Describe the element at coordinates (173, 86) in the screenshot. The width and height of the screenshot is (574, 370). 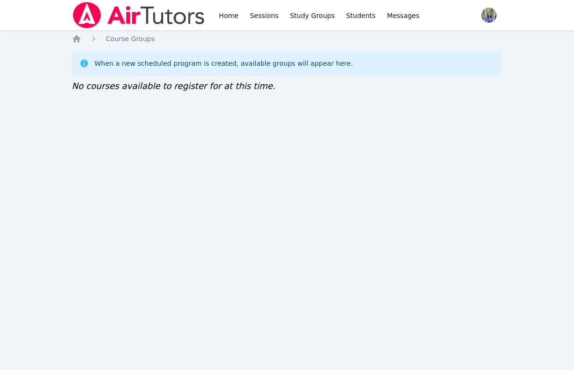
I see `span: No courses available to register for at this time.` at that location.